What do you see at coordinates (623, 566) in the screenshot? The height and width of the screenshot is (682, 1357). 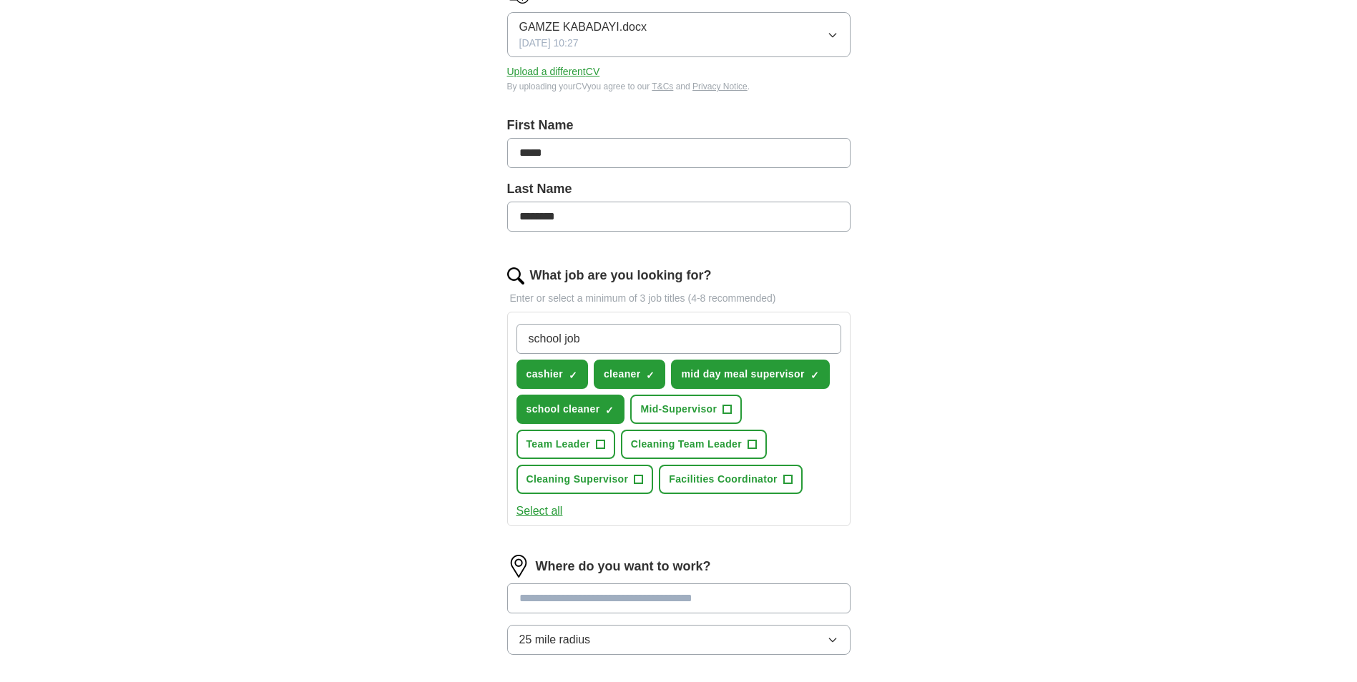 I see `label: Where do you want to work?` at bounding box center [623, 566].